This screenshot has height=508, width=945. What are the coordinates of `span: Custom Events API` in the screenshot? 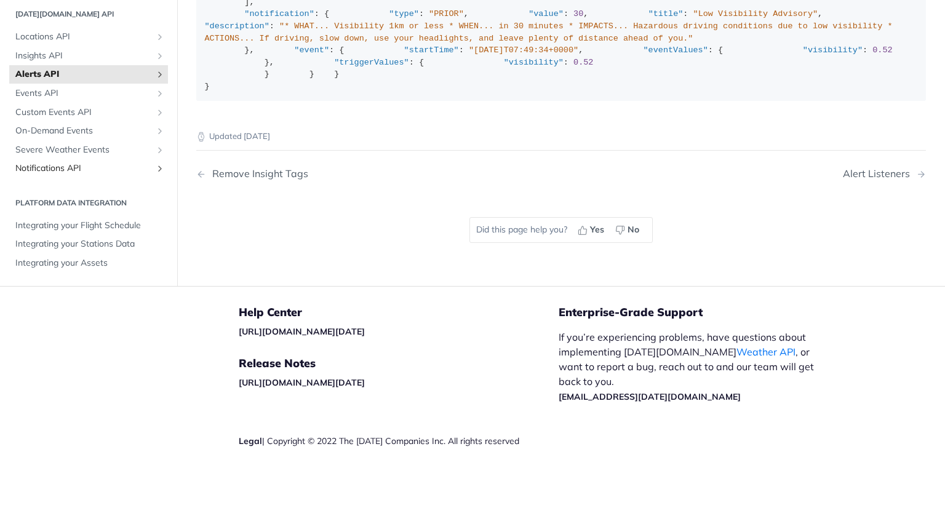 It's located at (84, 112).